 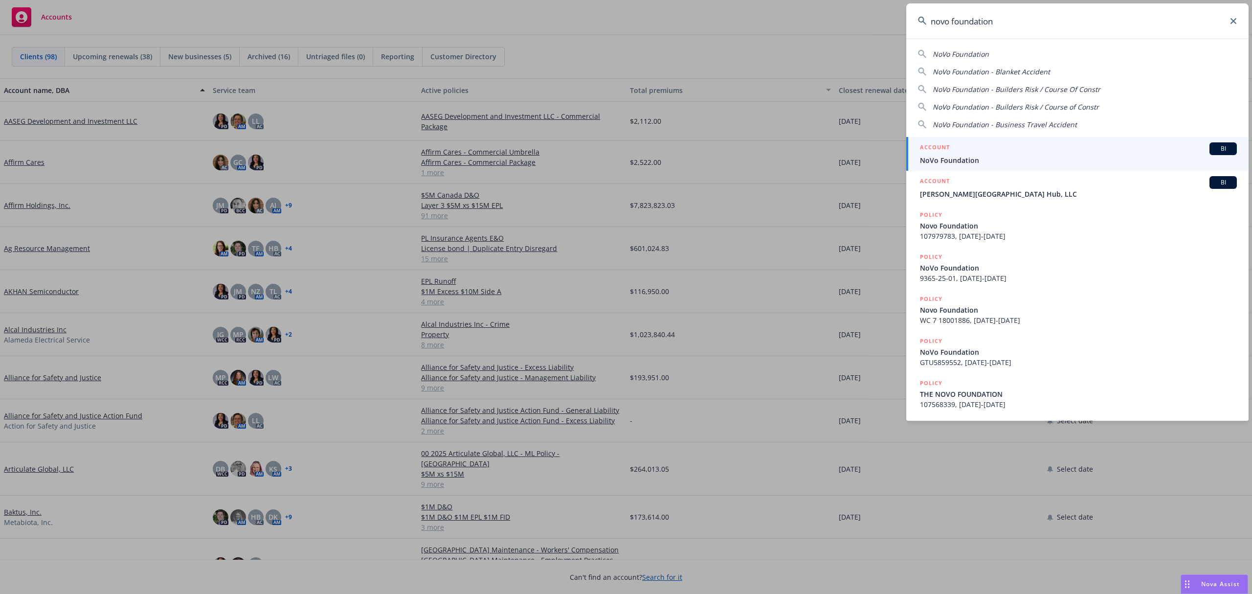 I want to click on span: NoVo Foundation - Business Travel Accident, so click(x=1004, y=124).